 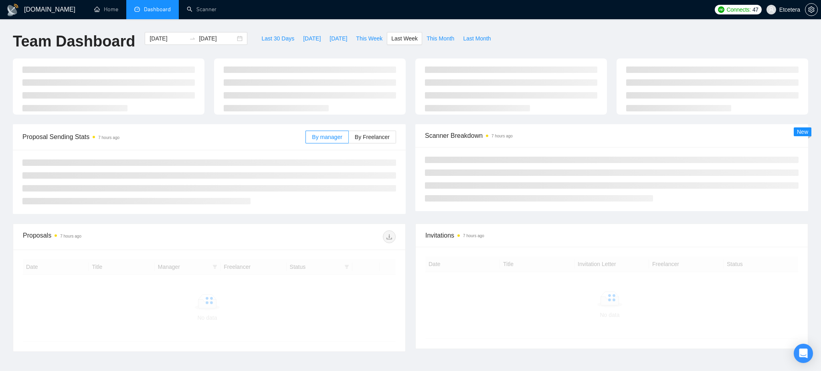 I want to click on a: setting, so click(x=811, y=10).